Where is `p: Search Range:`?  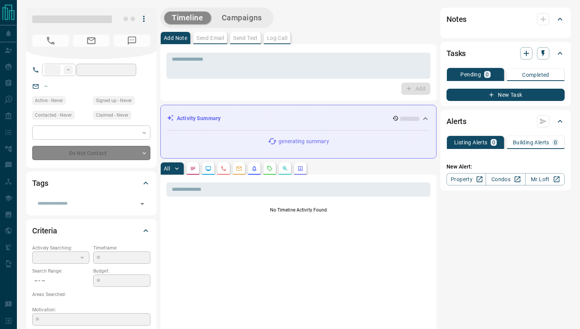
p: Search Range: is located at coordinates (61, 271).